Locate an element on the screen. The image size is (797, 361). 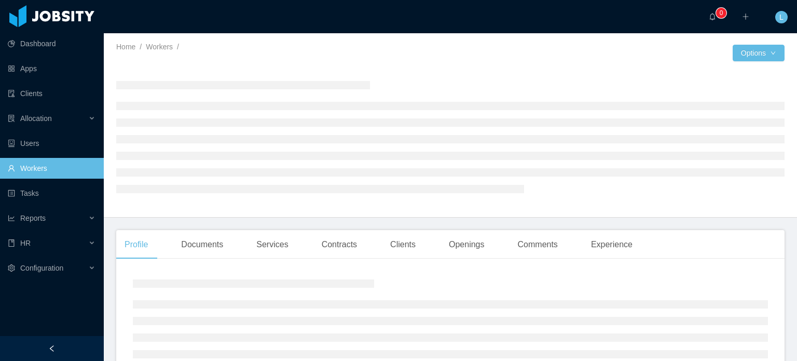
i: icon: solution is located at coordinates (11, 118).